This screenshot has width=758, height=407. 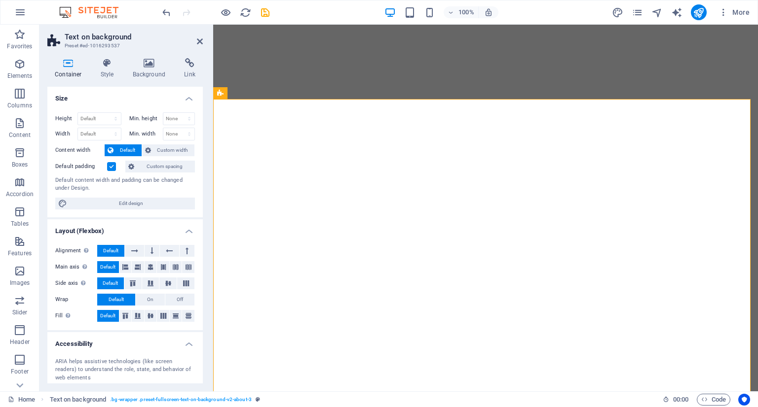 I want to click on button: Off, so click(x=180, y=300).